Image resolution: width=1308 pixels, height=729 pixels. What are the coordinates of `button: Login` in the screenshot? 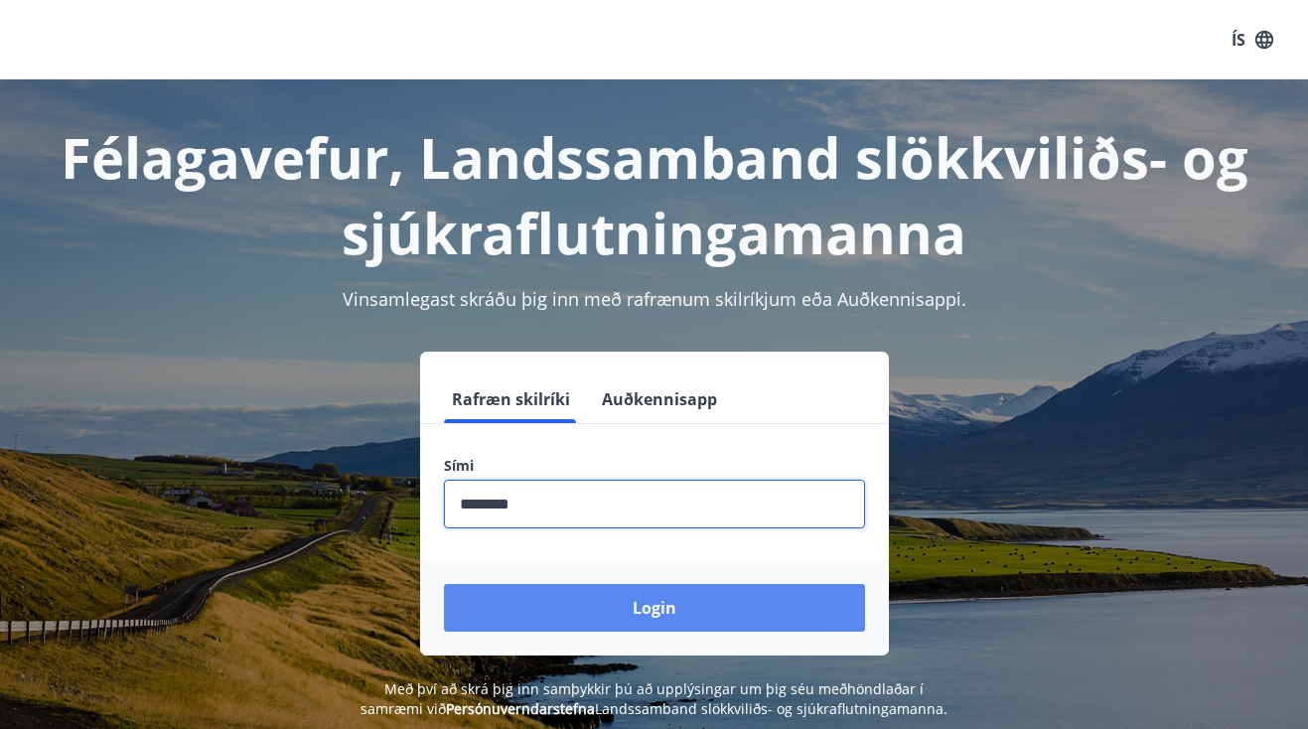 It's located at (655, 608).